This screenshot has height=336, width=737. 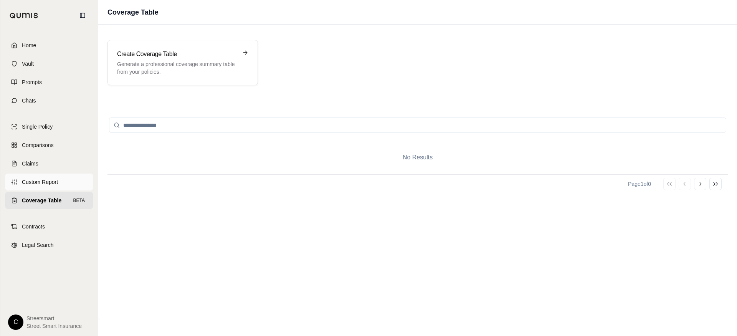 I want to click on a: Single Policy, so click(x=49, y=127).